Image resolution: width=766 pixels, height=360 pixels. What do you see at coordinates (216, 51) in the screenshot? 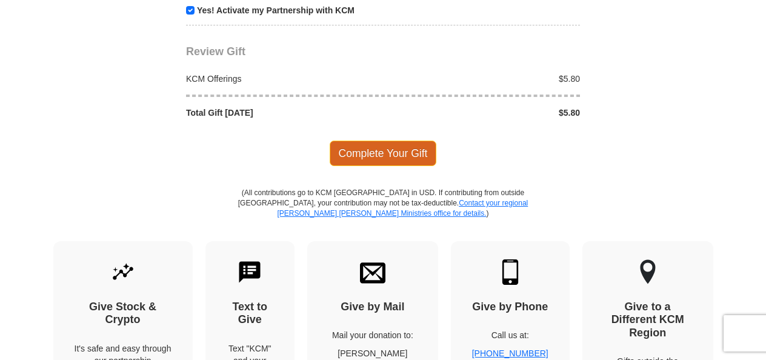
I see `span: Review Gift` at bounding box center [216, 51].